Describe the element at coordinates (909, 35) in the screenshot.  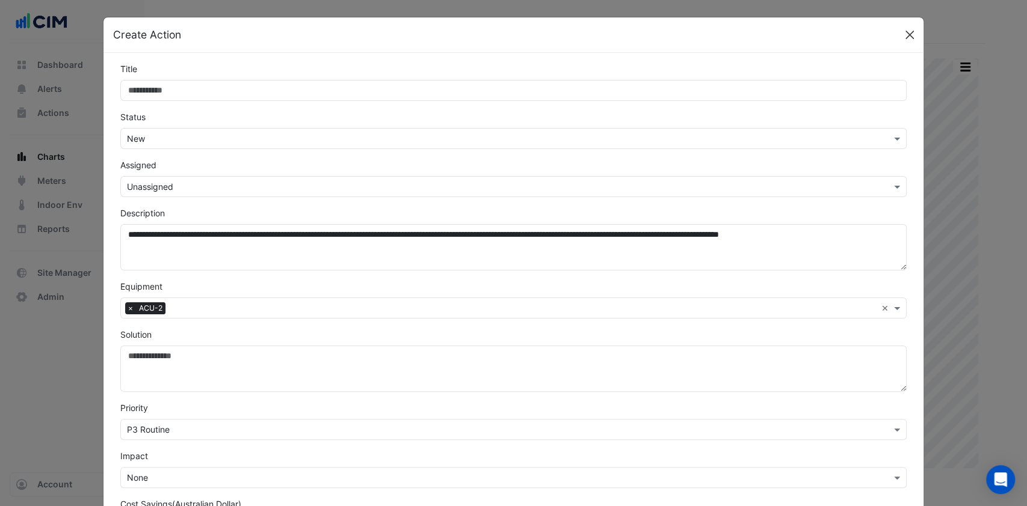
I see `button: Close` at that location.